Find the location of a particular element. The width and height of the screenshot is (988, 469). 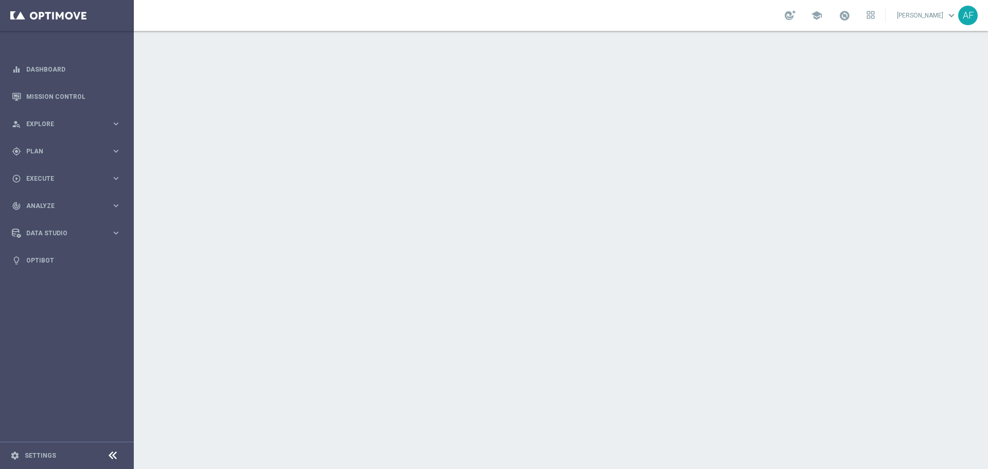

div: lightbulb Optibot is located at coordinates (66, 260).